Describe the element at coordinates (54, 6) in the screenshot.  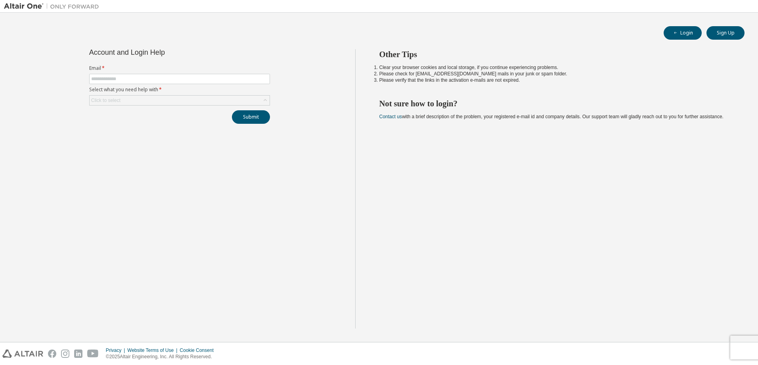
I see `img: Altair One` at that location.